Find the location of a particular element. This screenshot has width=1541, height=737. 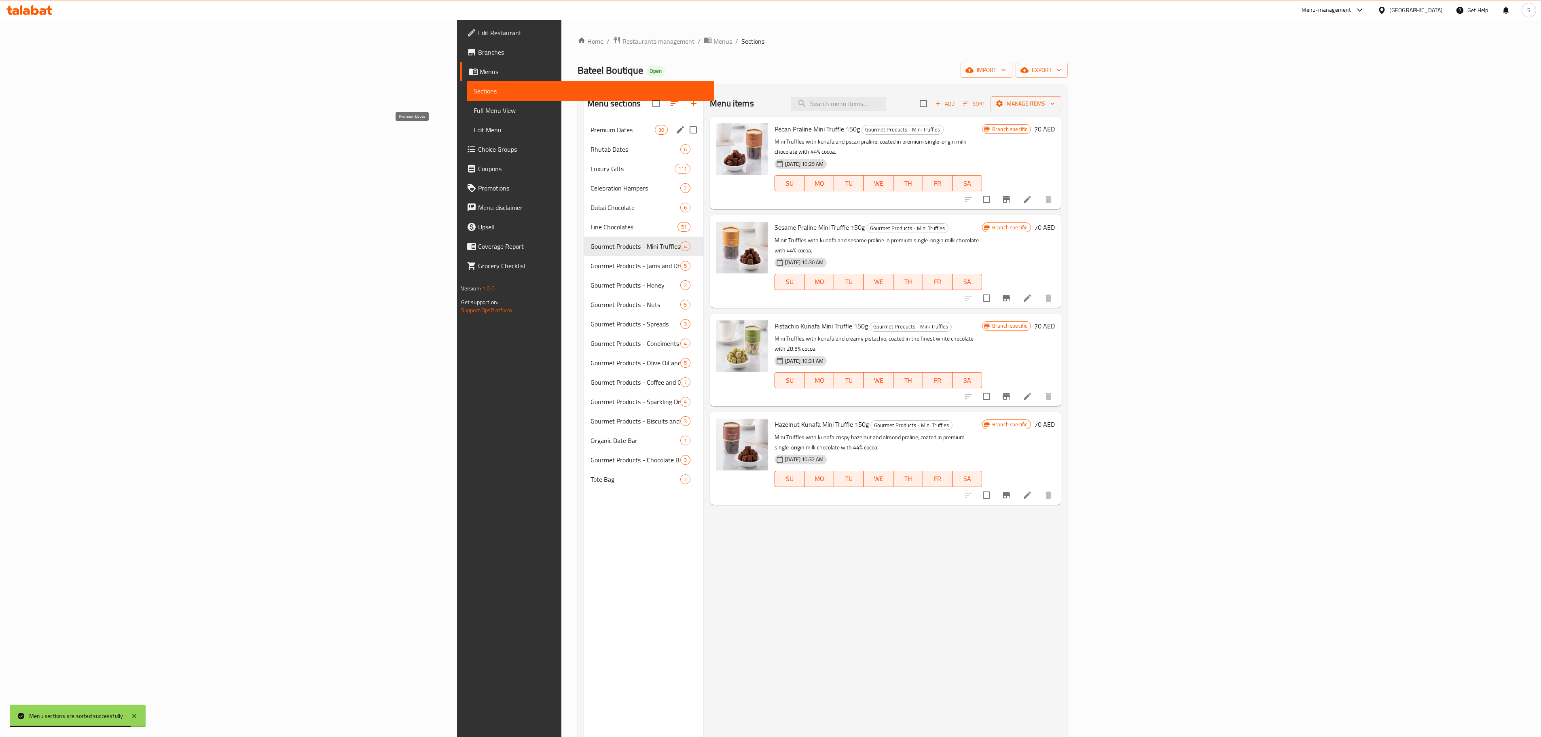

div: Gourmet Products - Honey is located at coordinates (635, 285).